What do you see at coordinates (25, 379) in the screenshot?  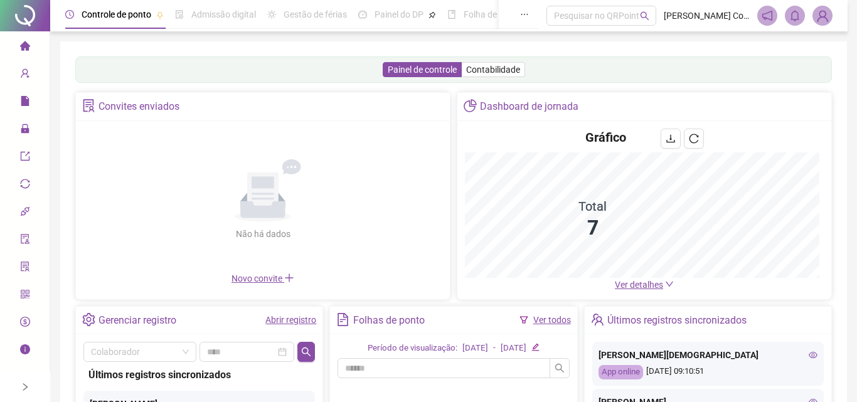 I see `span: gift` at bounding box center [25, 379].